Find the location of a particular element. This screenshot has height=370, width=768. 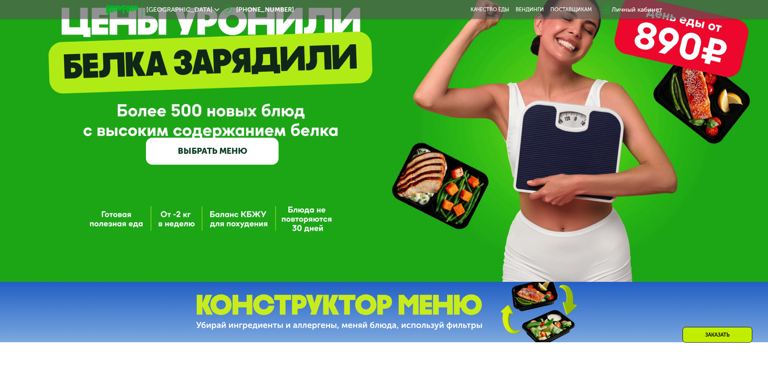

div: поставщикам is located at coordinates (571, 10).